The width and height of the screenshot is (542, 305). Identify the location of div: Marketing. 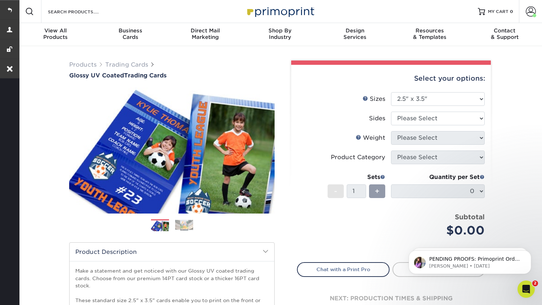
(205, 34).